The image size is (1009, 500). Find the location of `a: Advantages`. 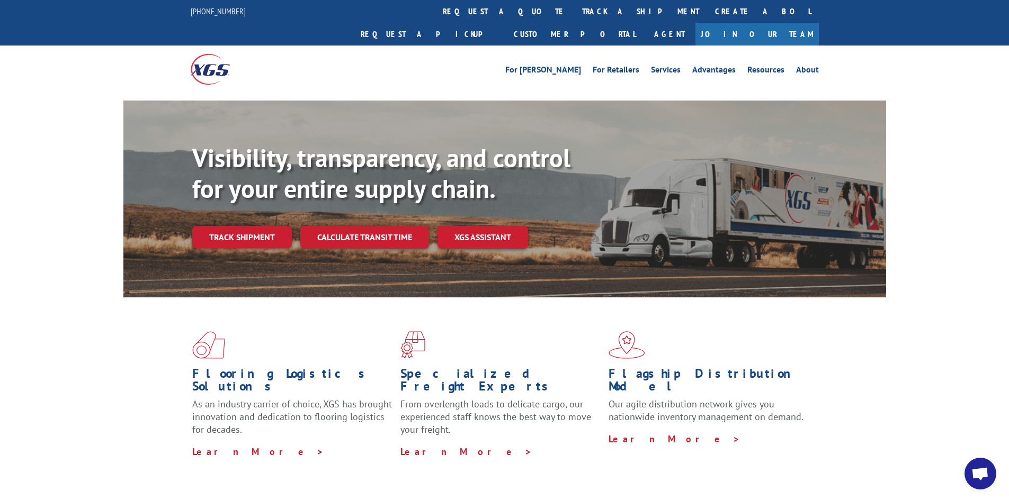

a: Advantages is located at coordinates (714, 71).